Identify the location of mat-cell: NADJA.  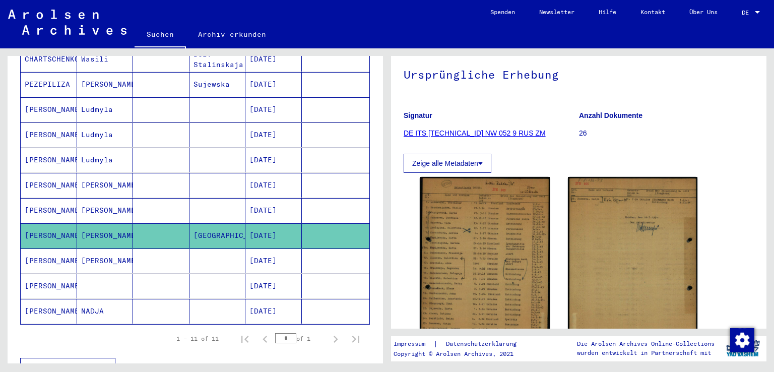
(105, 311).